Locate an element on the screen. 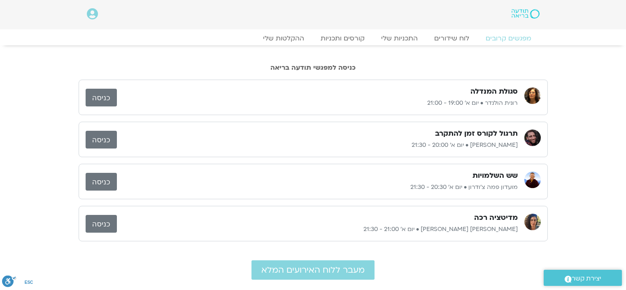 This screenshot has height=290, width=626. span: יצירת קשר is located at coordinates (587, 278).